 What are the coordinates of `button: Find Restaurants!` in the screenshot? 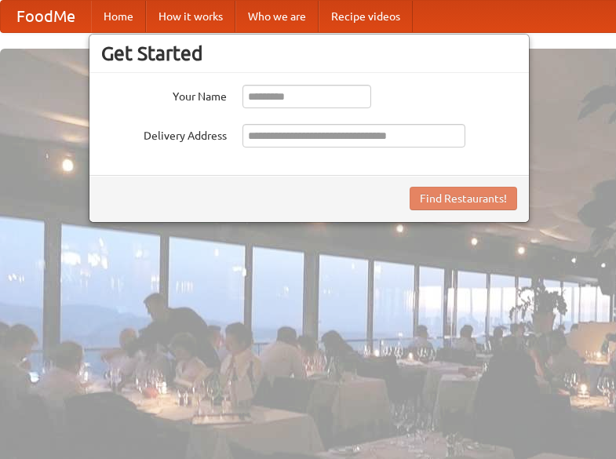 It's located at (463, 199).